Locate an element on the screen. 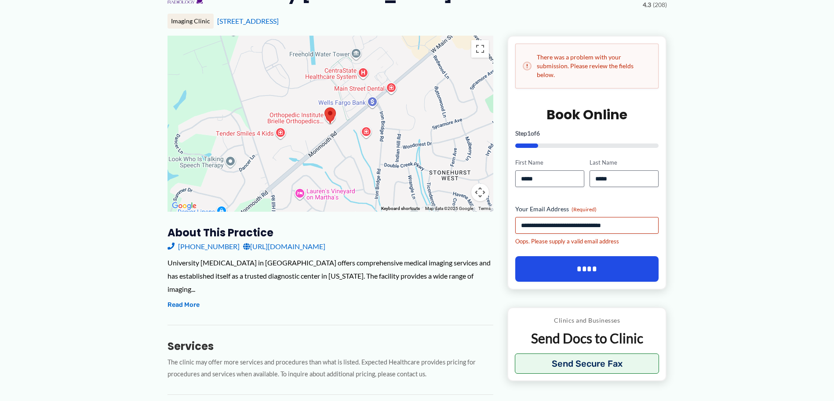  p: Clinics and Businesses is located at coordinates (587, 320).